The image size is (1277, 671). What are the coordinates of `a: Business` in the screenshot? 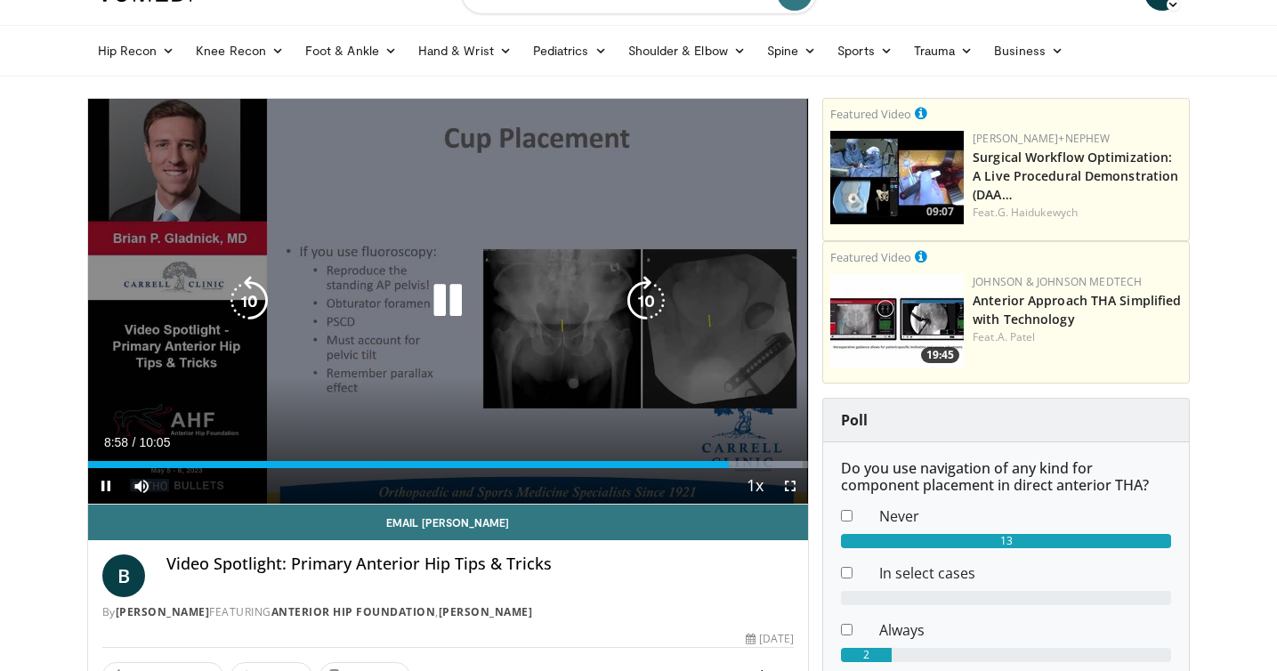 It's located at (1029, 51).